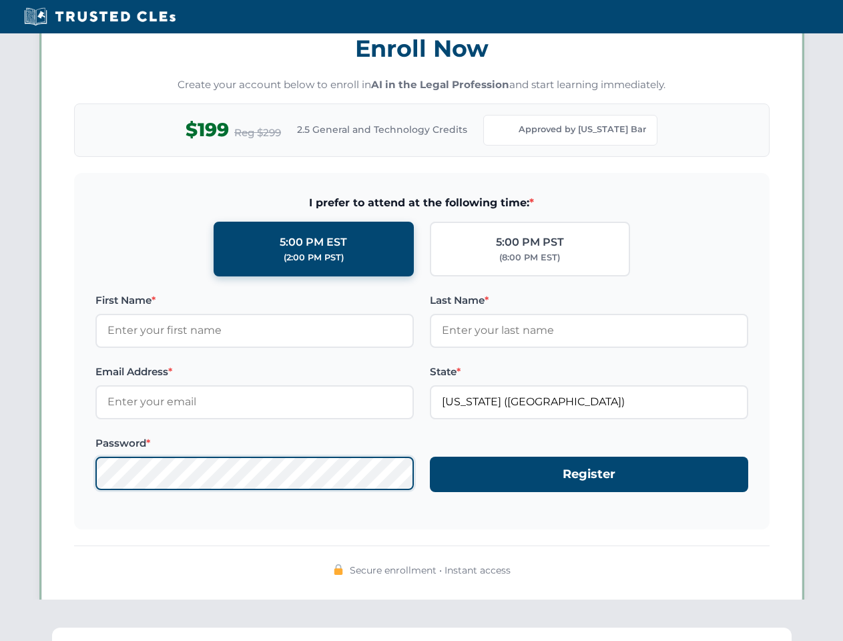  What do you see at coordinates (313, 242) in the screenshot?
I see `div: 5:00 PM EST` at bounding box center [313, 242].